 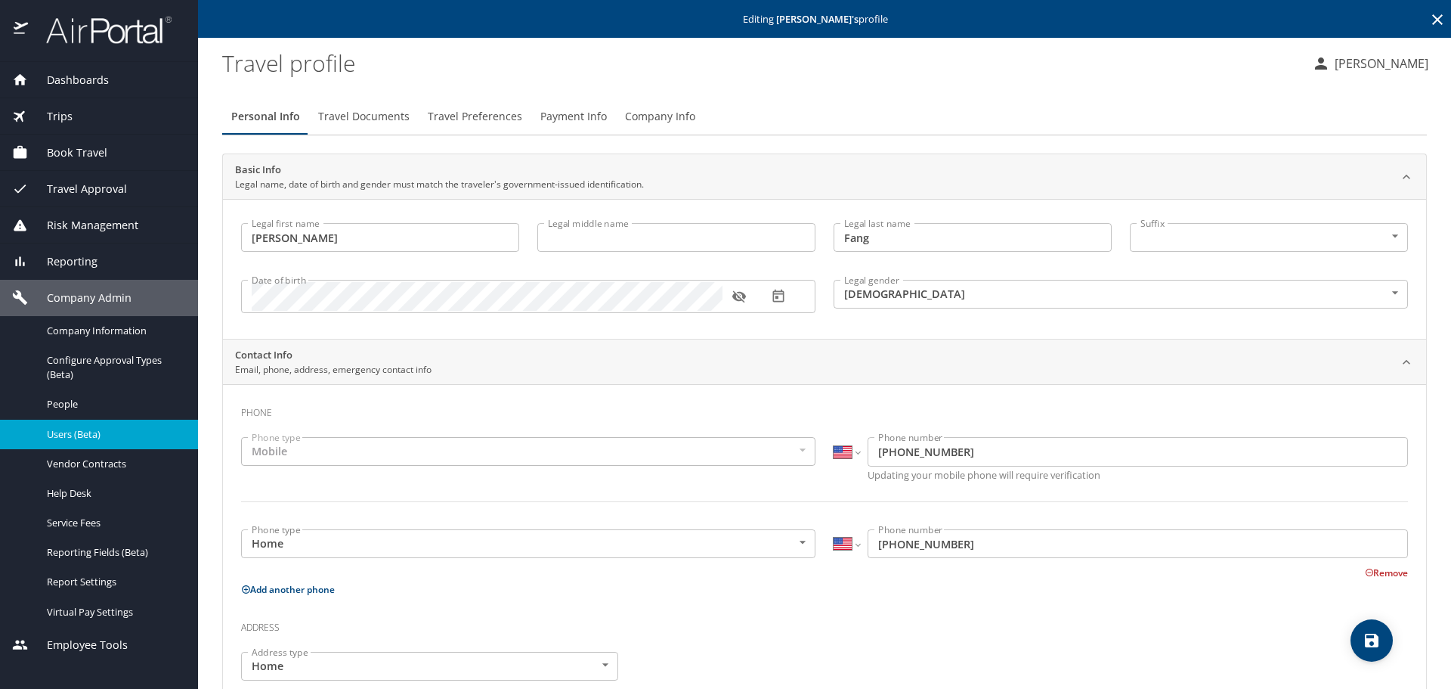 I want to click on span: Service Fees, so click(x=113, y=522).